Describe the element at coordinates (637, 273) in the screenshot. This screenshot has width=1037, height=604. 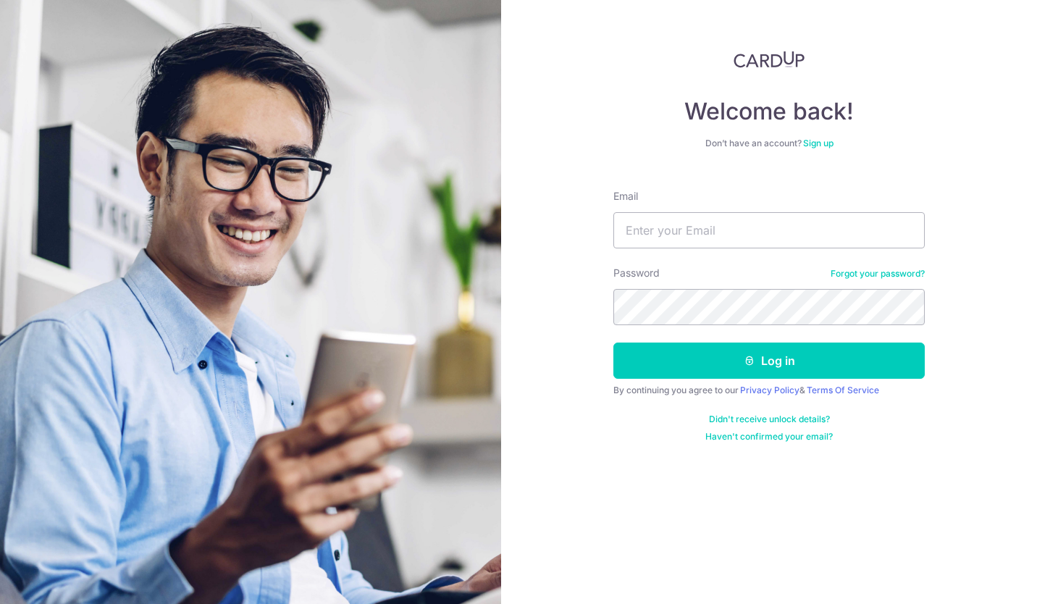
I see `label: Password` at that location.